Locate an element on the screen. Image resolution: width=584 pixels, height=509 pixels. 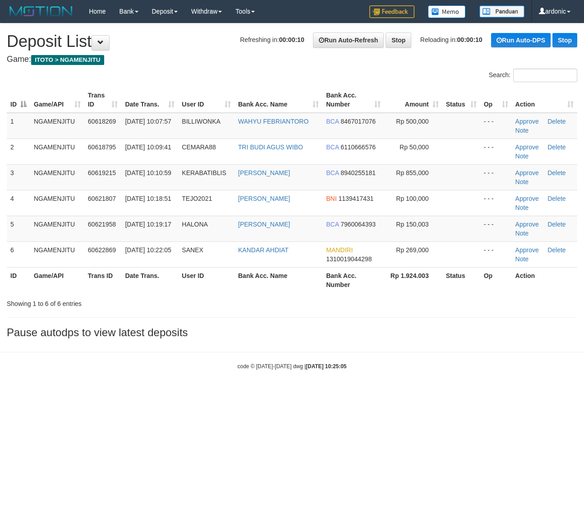
h3: Pause autodps to view latest deposits is located at coordinates (292, 332).